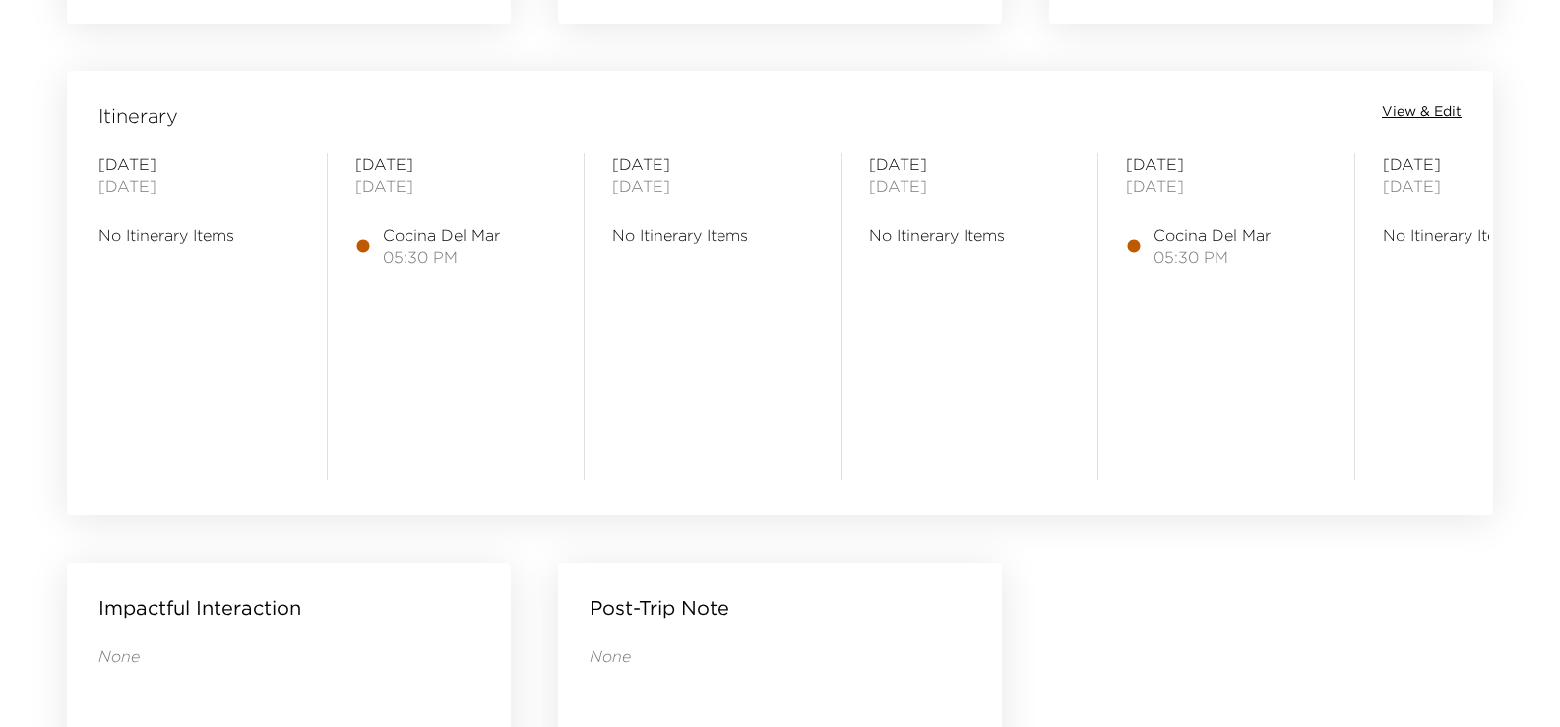 The image size is (1560, 727). What do you see at coordinates (1421, 112) in the screenshot?
I see `button: View & Edit` at bounding box center [1421, 112].